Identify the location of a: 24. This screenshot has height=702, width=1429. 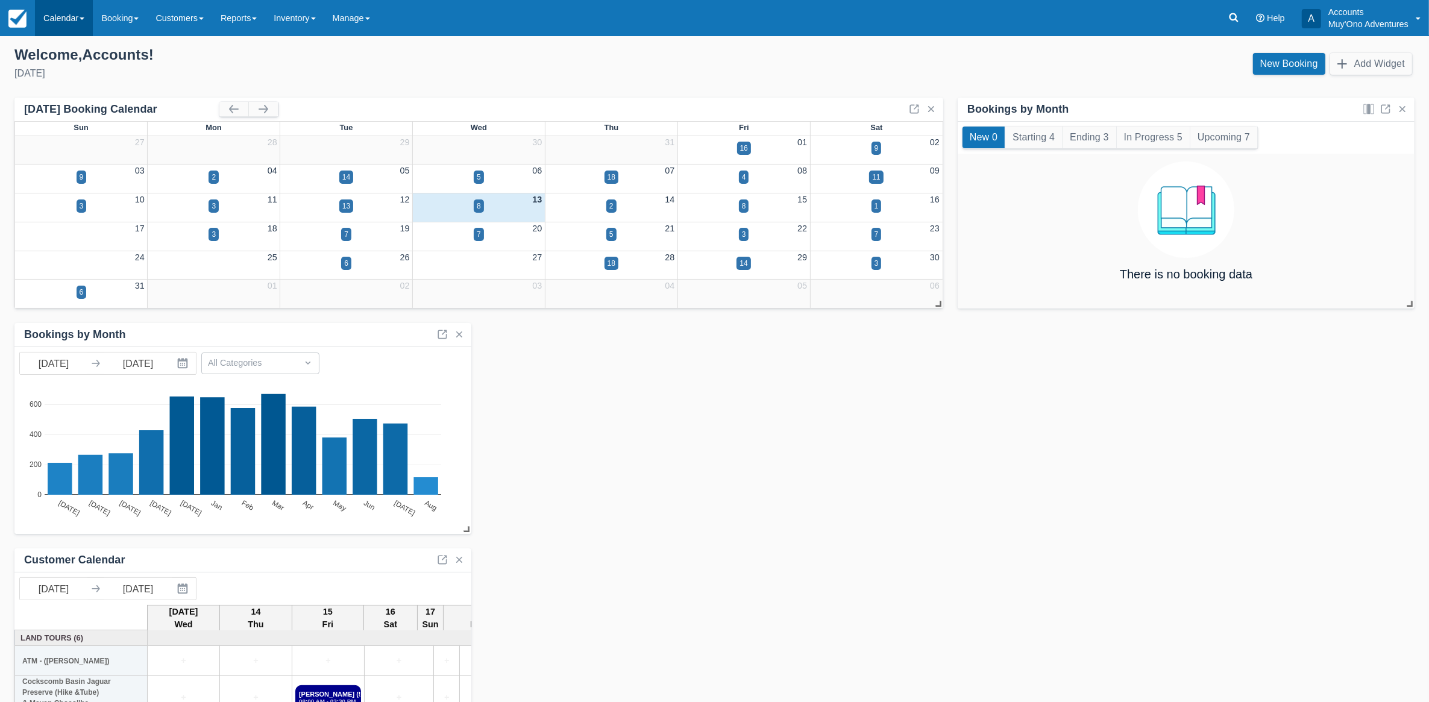
(140, 257).